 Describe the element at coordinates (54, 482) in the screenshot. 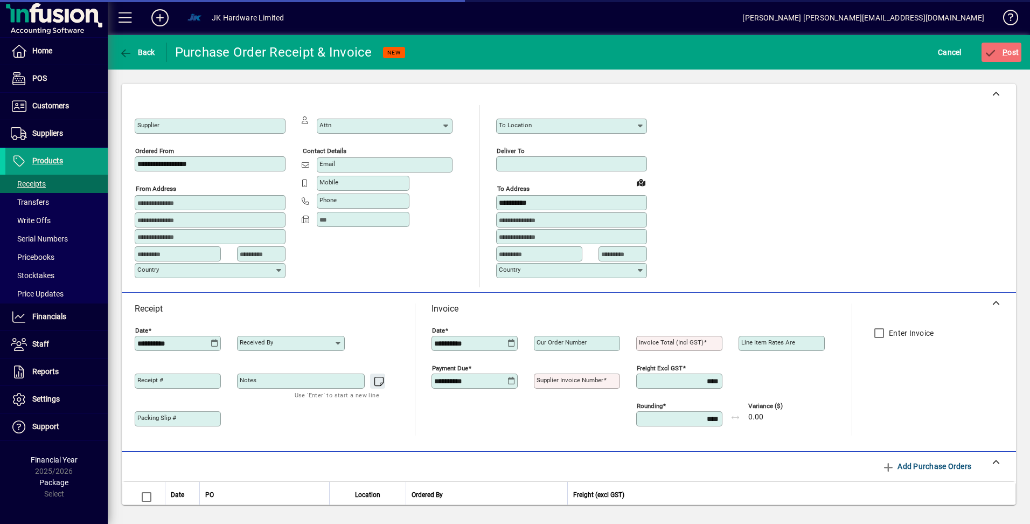

I see `span: Package` at that location.